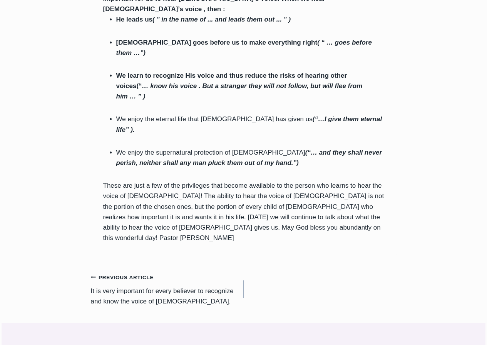 The width and height of the screenshot is (487, 345). What do you see at coordinates (167, 289) in the screenshot?
I see `a: Previous articleIt is very important for every believer to recognize and know the voice of [DEMOG...` at bounding box center [167, 289].